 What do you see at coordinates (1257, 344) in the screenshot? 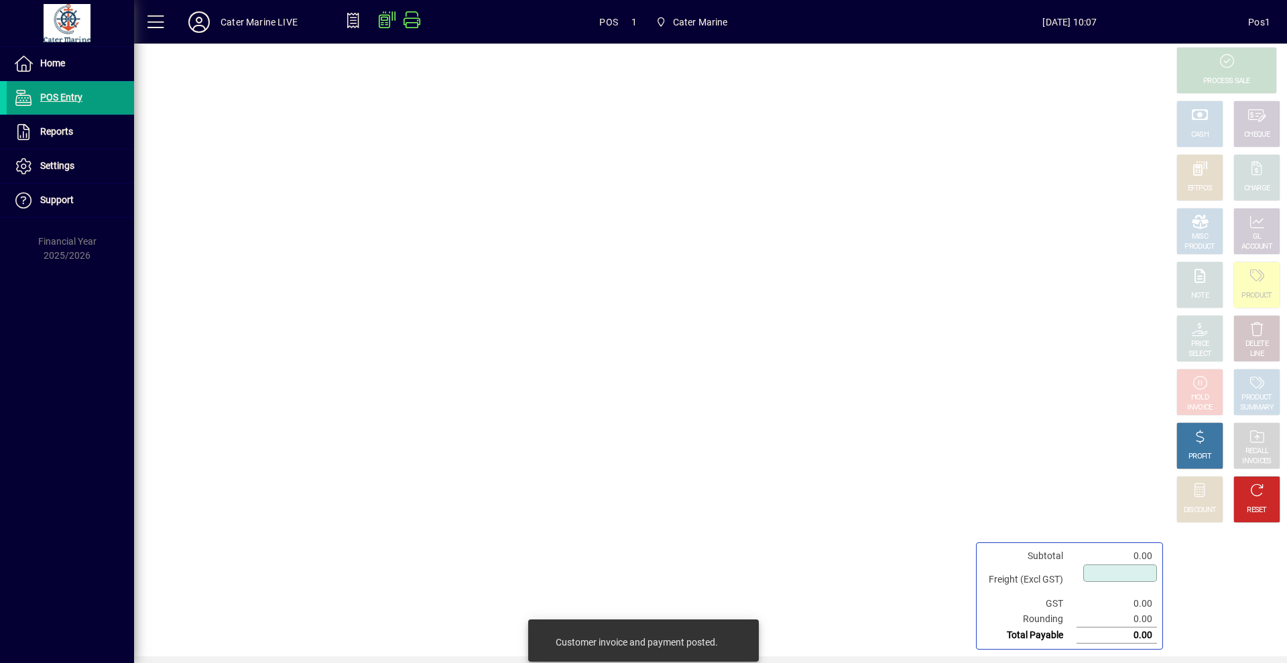
I see `div: DELETE` at bounding box center [1257, 344].